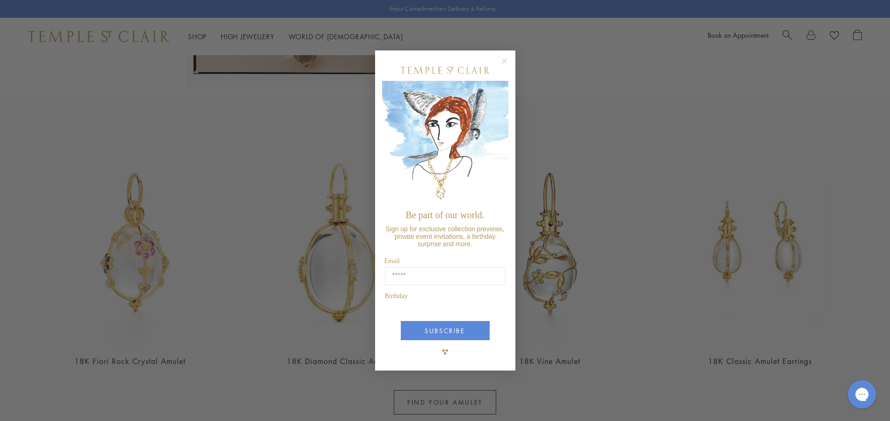 The image size is (890, 421). What do you see at coordinates (445, 143) in the screenshot?
I see `img: c4a9eb12-d91a-4d4a-8ee0-386386f4f338.jpeg` at bounding box center [445, 143].